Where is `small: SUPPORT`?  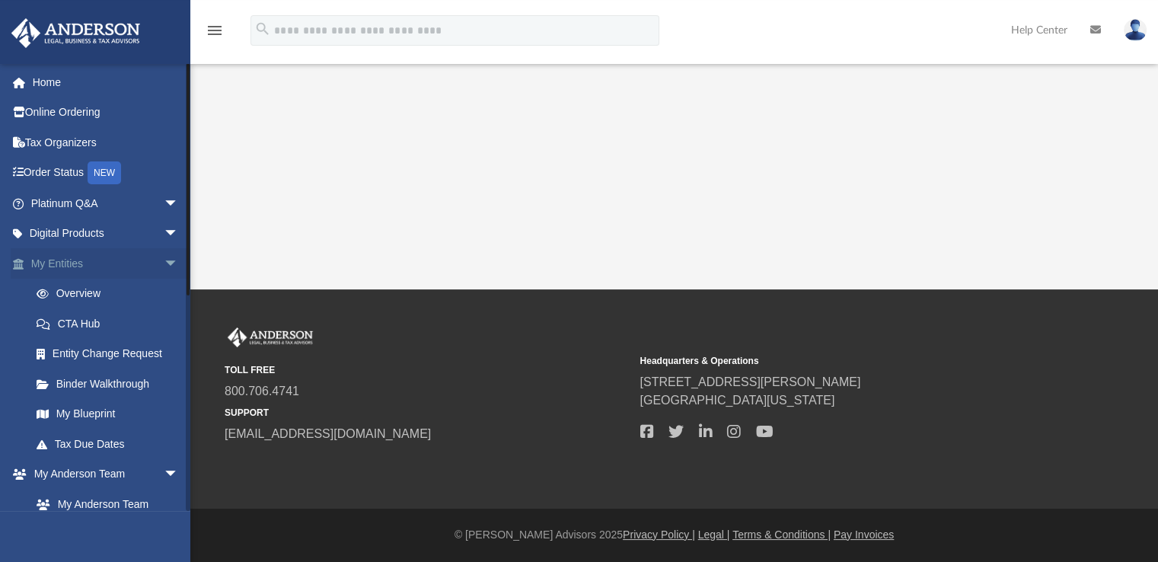 small: SUPPORT is located at coordinates (426, 413).